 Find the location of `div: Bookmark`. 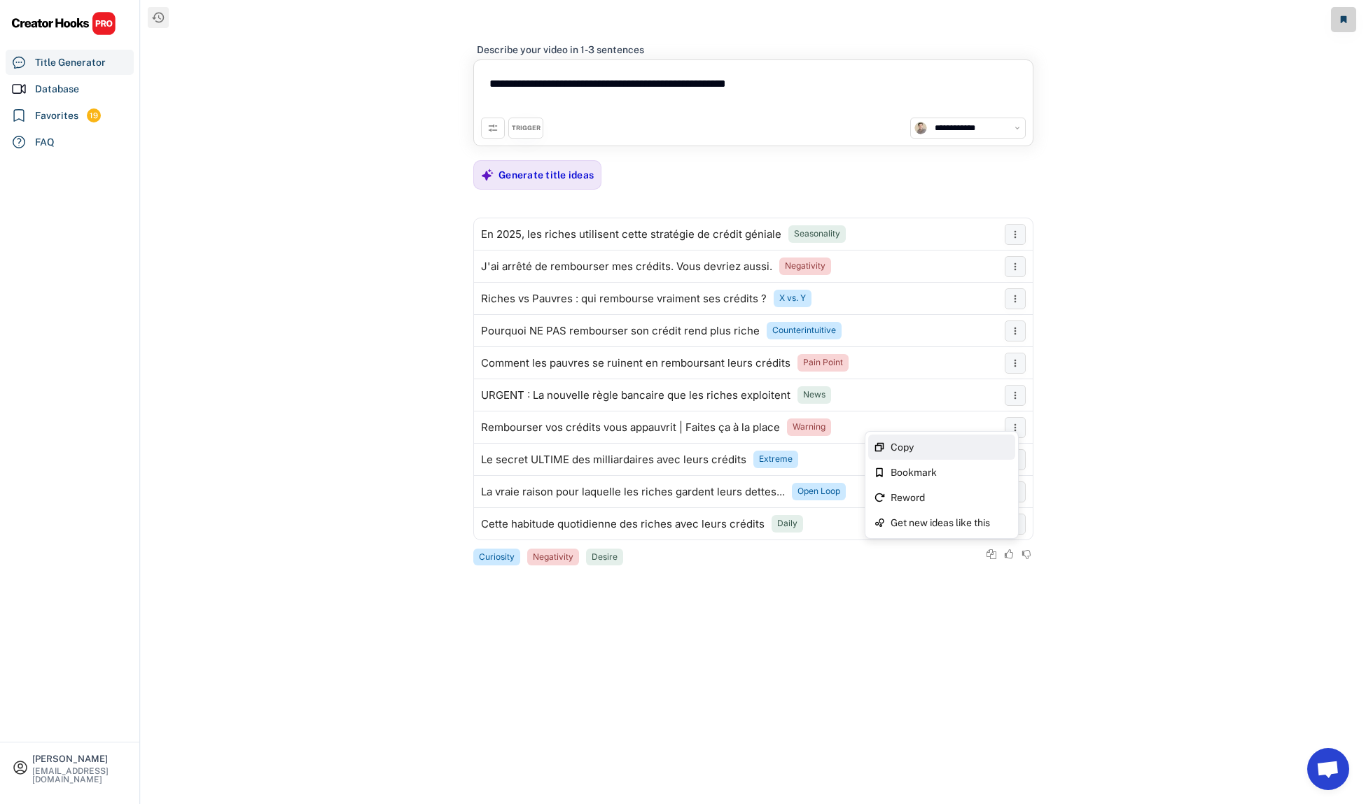

div: Bookmark is located at coordinates (950, 472).